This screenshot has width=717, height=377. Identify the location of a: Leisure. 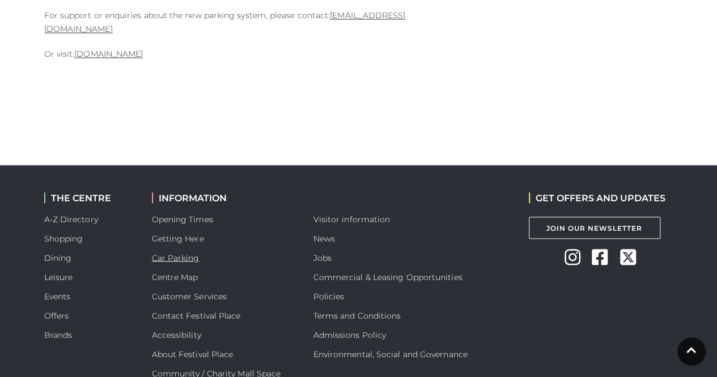
(58, 277).